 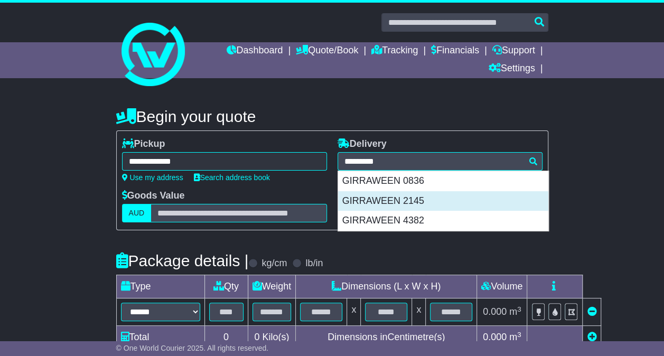 What do you see at coordinates (502, 287) in the screenshot?
I see `td: Volume` at bounding box center [502, 287].